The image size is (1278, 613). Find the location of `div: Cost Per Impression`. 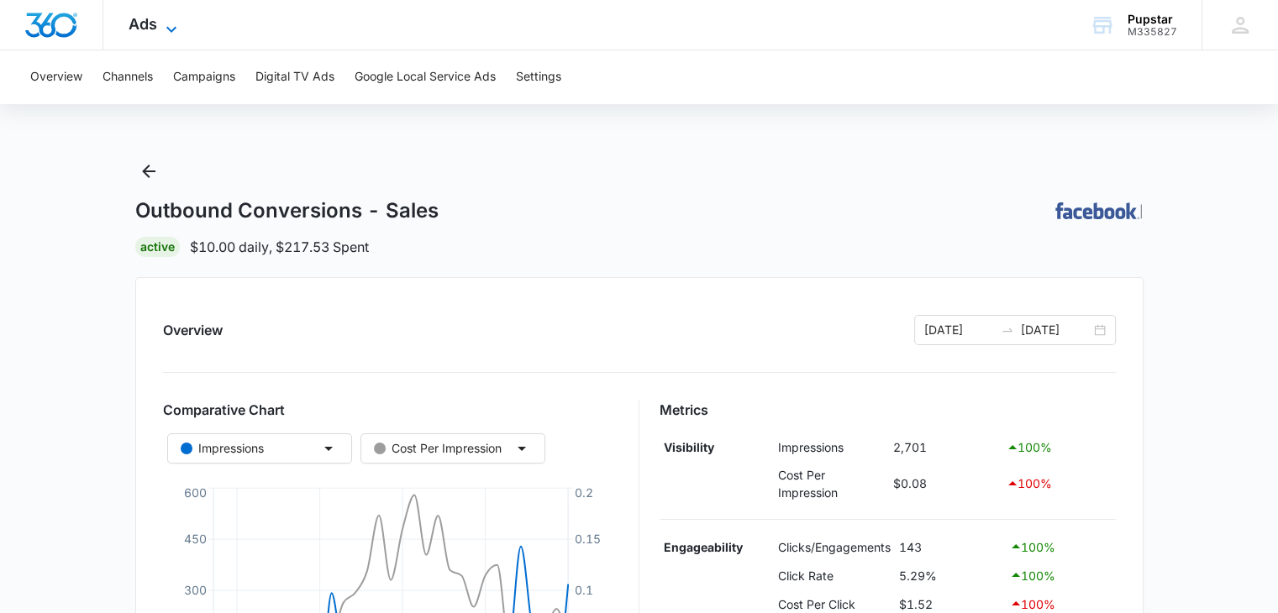

div: Cost Per Impression is located at coordinates (438, 449).